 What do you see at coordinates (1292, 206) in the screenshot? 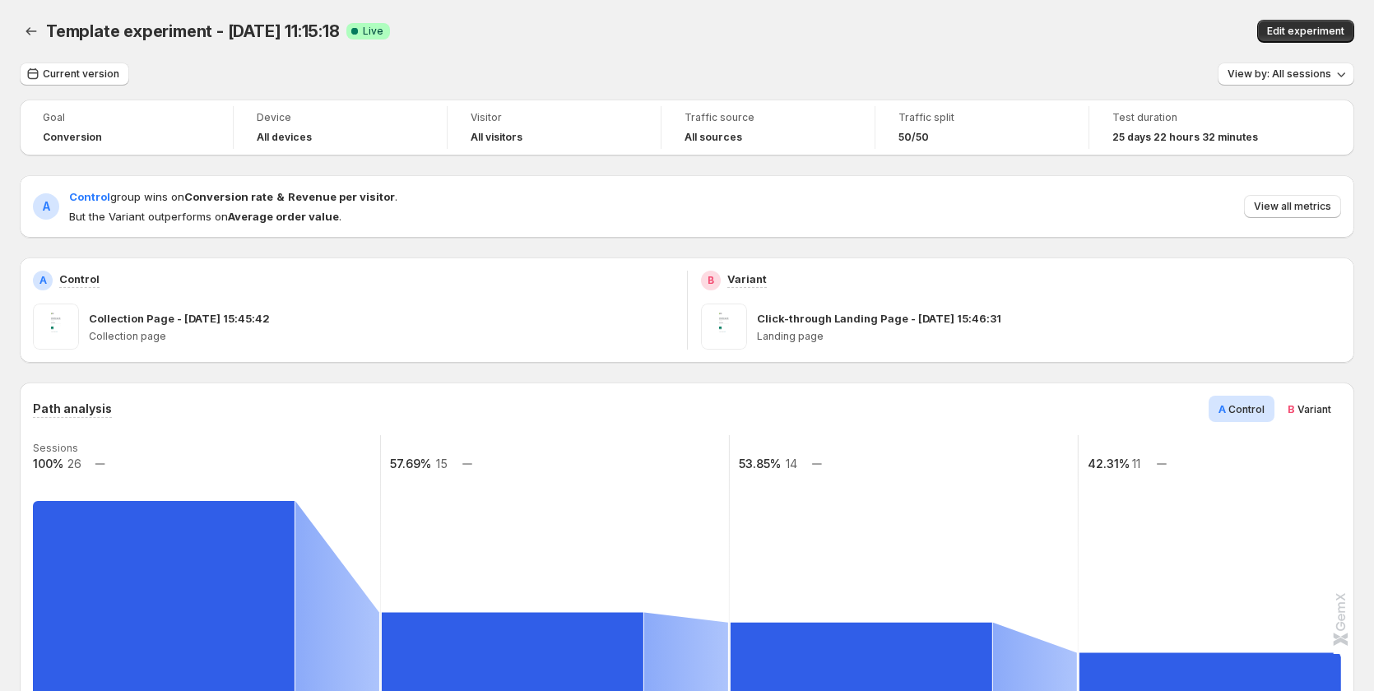
I see `span: View all metrics` at bounding box center [1292, 206].